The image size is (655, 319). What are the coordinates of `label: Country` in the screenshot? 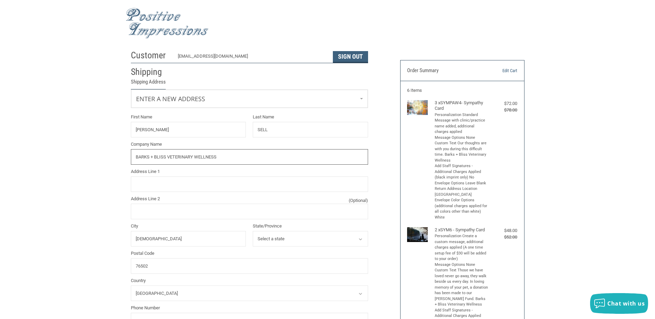 It's located at (249, 281).